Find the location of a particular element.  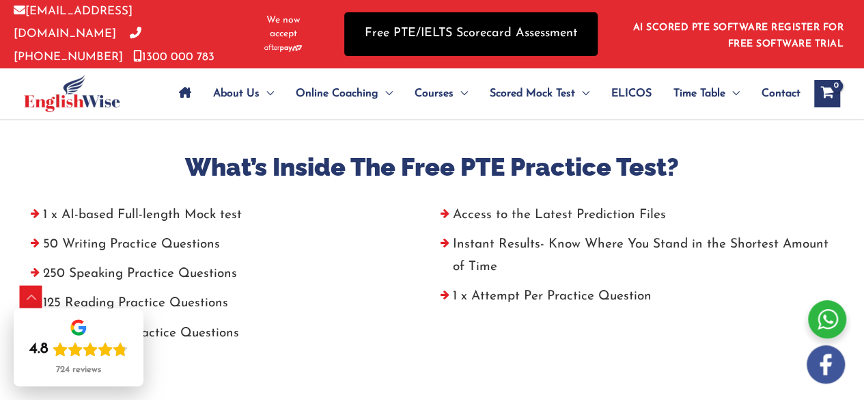

div: 724 reviews is located at coordinates (79, 370).